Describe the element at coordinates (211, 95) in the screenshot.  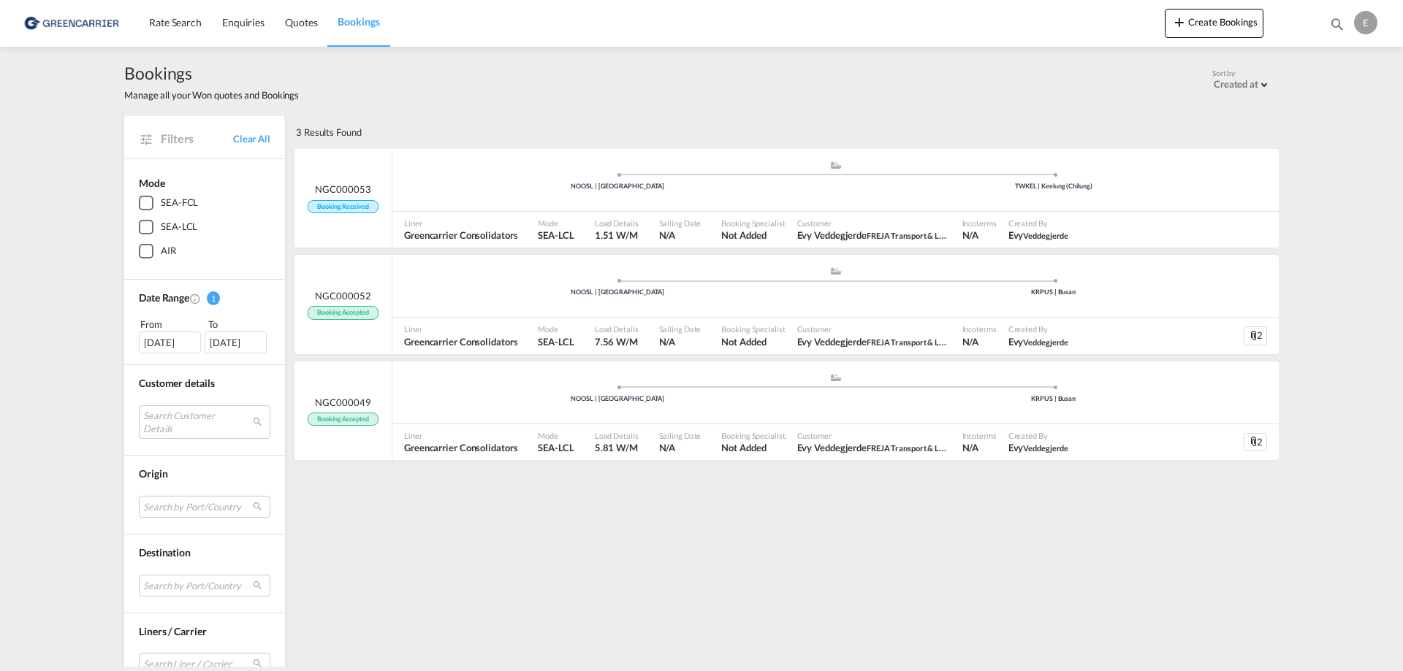
I see `span: Manage all your Won quotes and Bookings` at that location.